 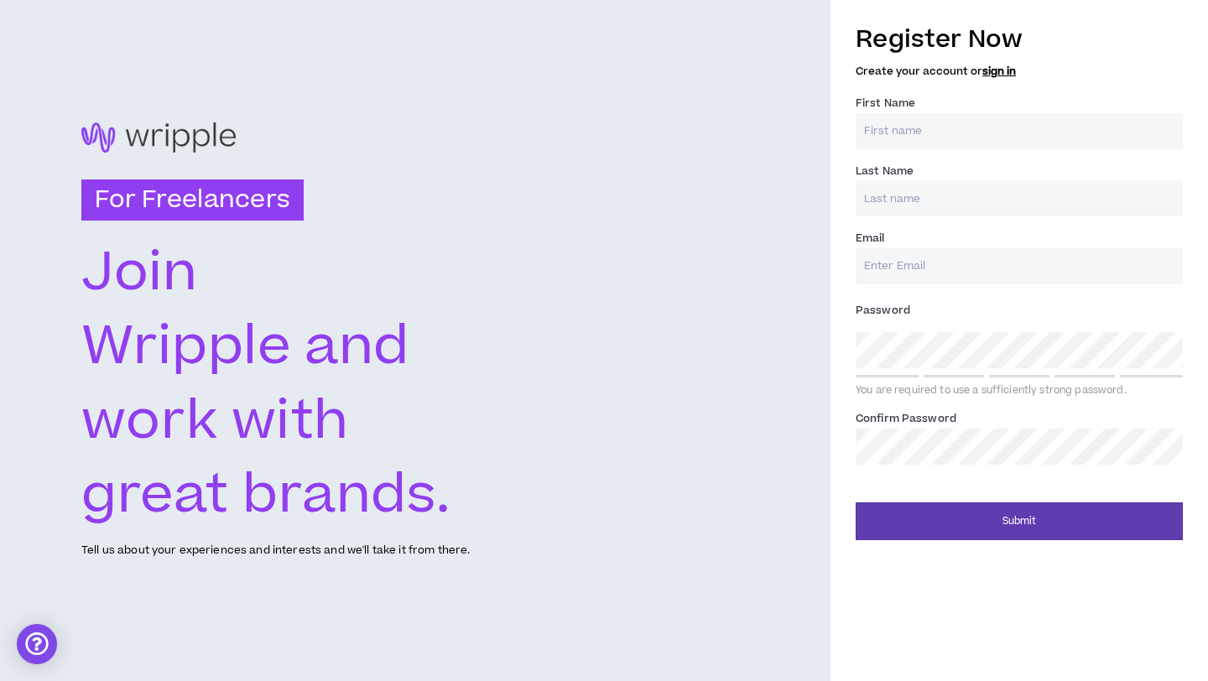 I want to click on h5: Create your account or, so click(x=1019, y=71).